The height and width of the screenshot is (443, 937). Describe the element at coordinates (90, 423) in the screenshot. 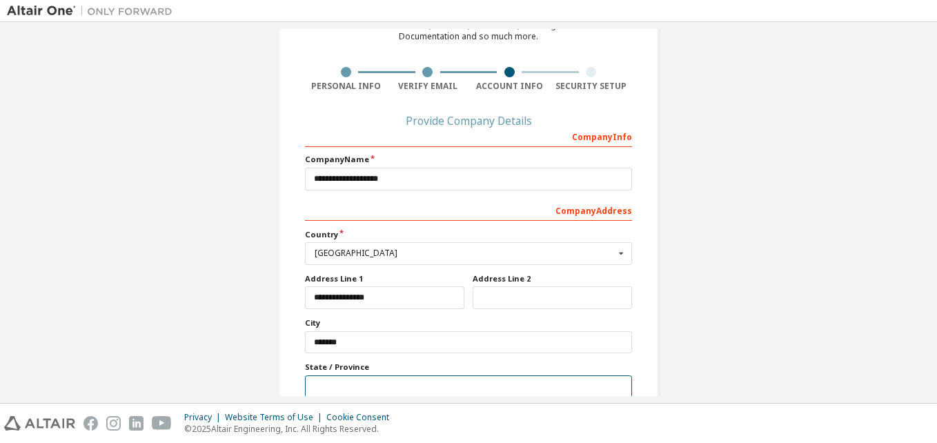

I see `img: facebook.svg` at that location.